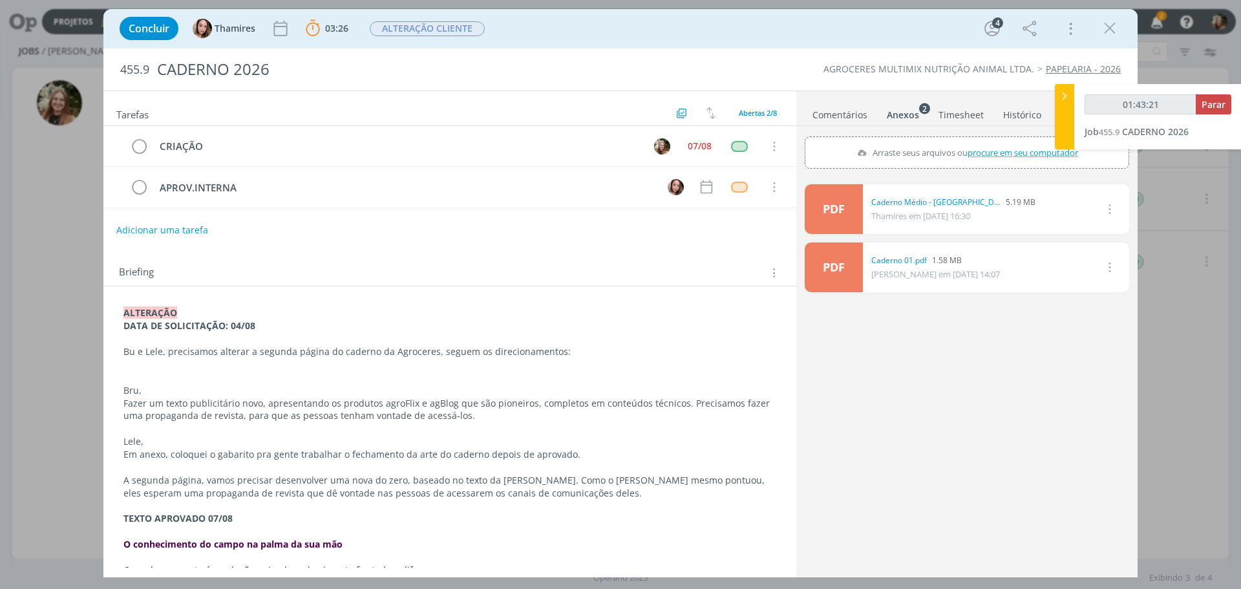  Describe the element at coordinates (450, 390) in the screenshot. I see `p: Bru,` at that location.